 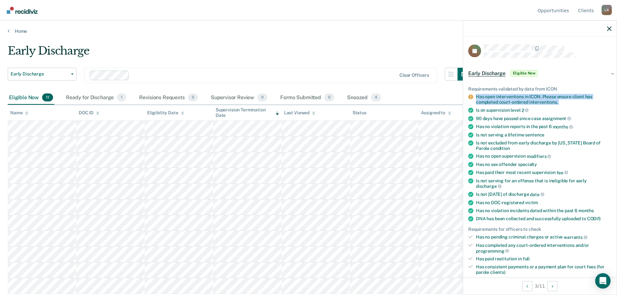 What do you see at coordinates (607, 10) in the screenshot?
I see `div: L R` at bounding box center [607, 10].